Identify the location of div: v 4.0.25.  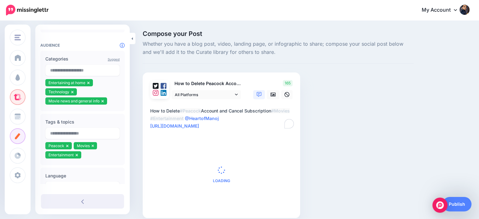
(24, 13).